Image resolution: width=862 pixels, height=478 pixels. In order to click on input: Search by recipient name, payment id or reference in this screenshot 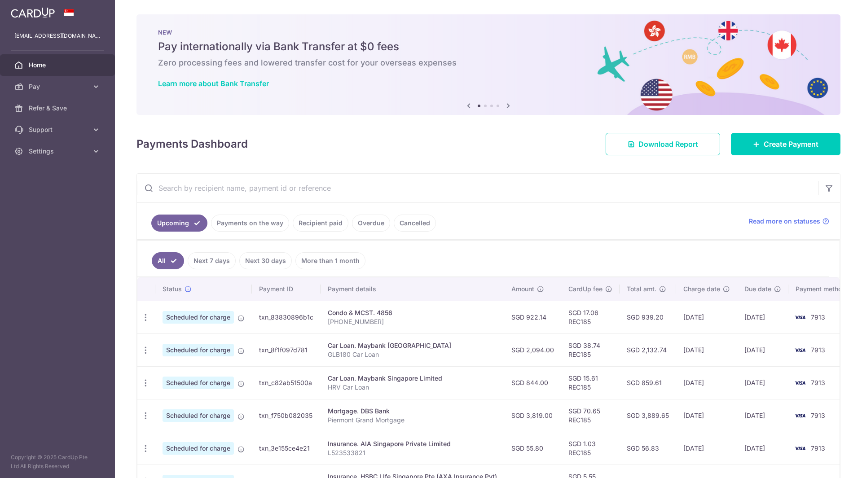, I will do `click(478, 188)`.